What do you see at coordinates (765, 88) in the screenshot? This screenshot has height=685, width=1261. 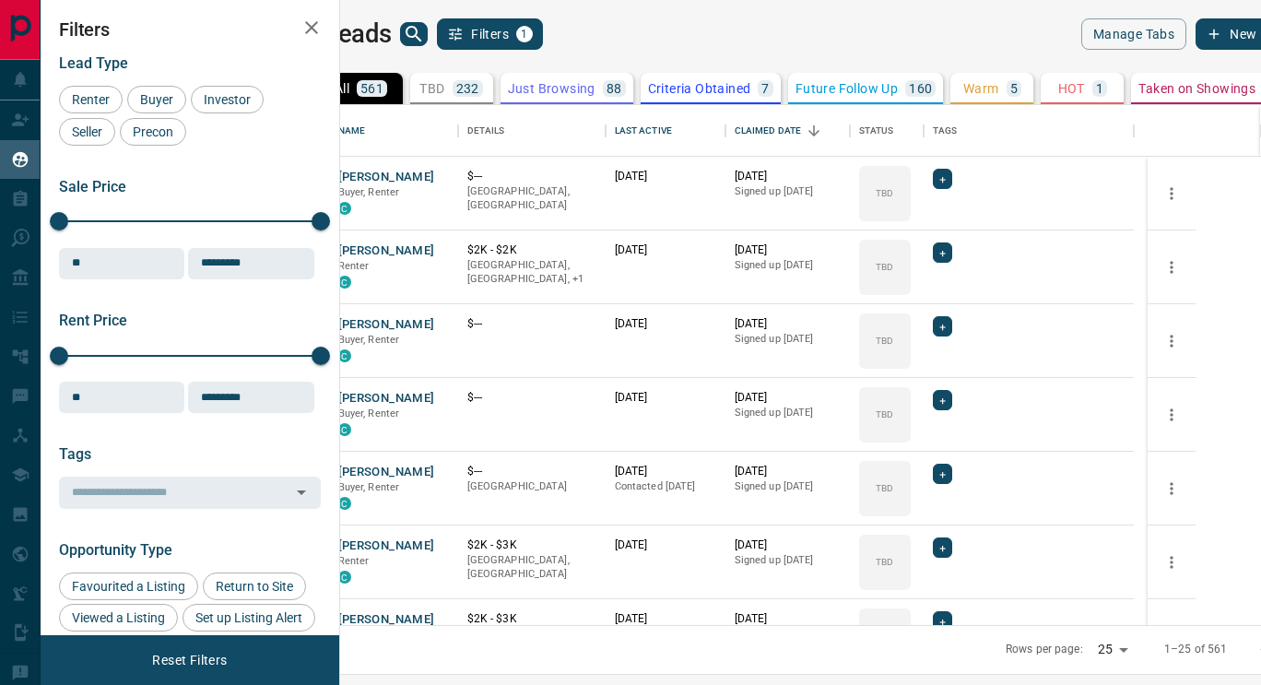 I see `p: 7` at bounding box center [765, 88].